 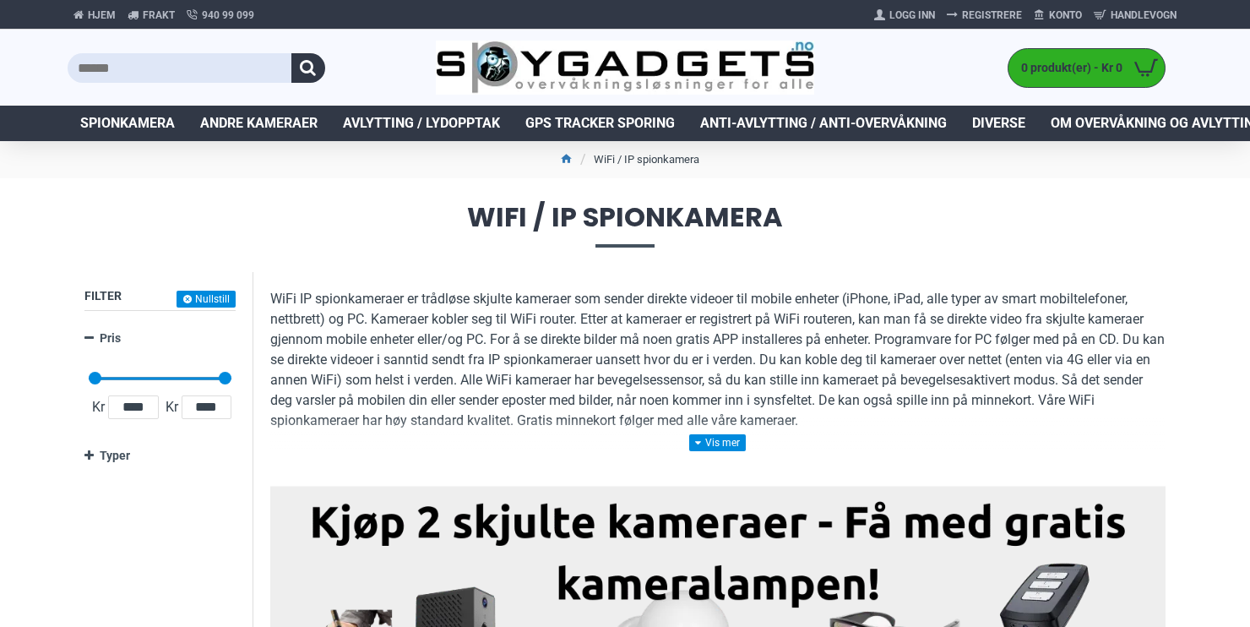 What do you see at coordinates (160, 338) in the screenshot?
I see `a: Pris` at bounding box center [160, 338].